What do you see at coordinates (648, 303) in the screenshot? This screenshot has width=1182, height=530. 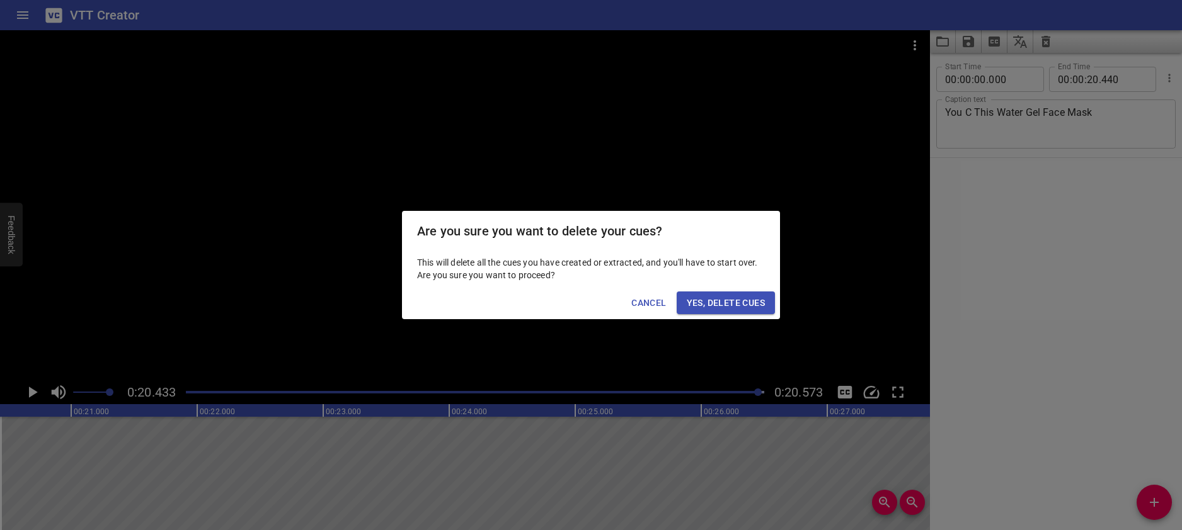 I see `button: Cancel` at bounding box center [648, 303].